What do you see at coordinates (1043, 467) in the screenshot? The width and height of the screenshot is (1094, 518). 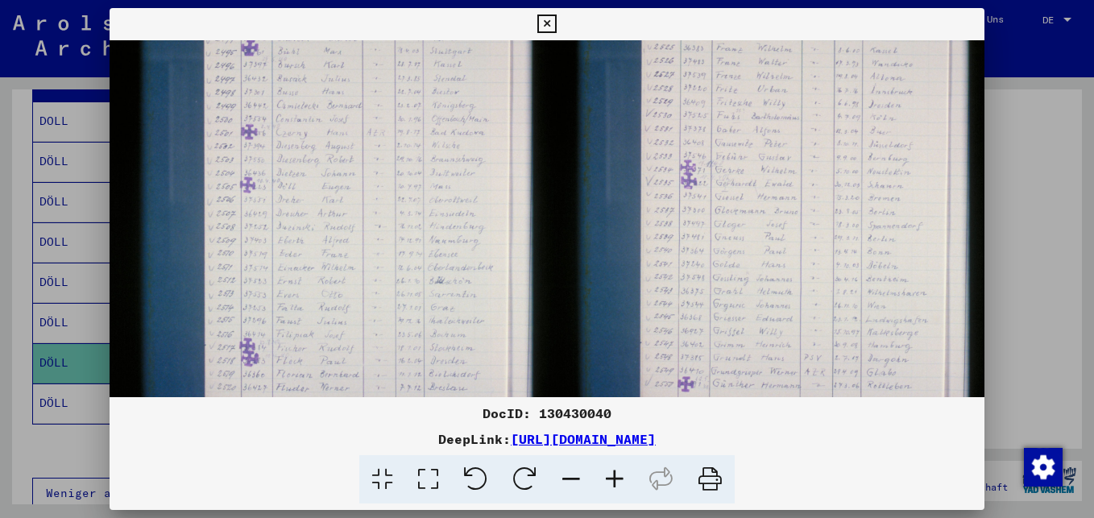 I see `img: Zustimmung ändern` at bounding box center [1043, 467].